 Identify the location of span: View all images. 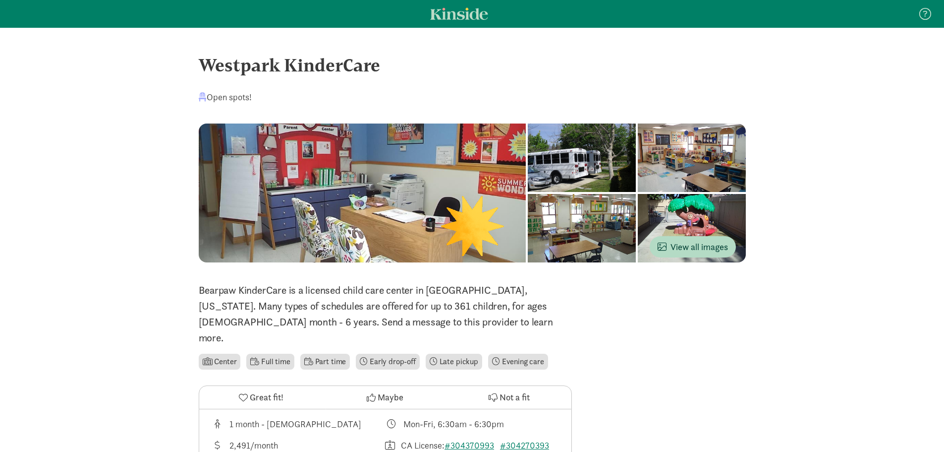
(693, 246).